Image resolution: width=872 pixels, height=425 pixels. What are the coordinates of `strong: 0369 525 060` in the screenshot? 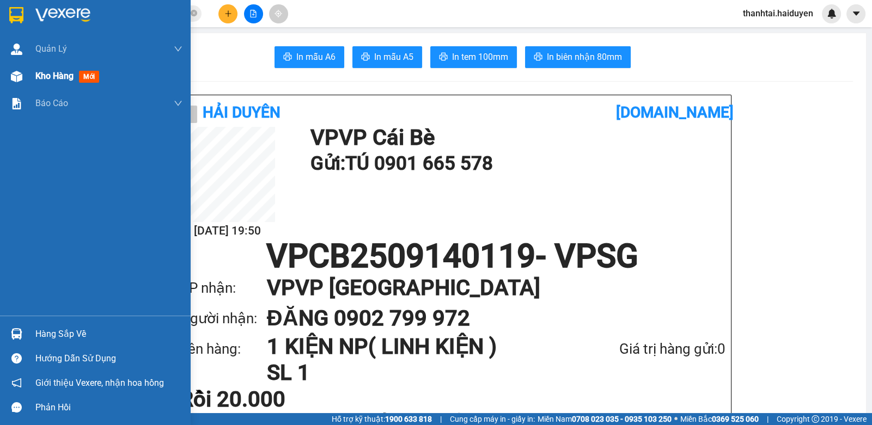 It's located at (735, 419).